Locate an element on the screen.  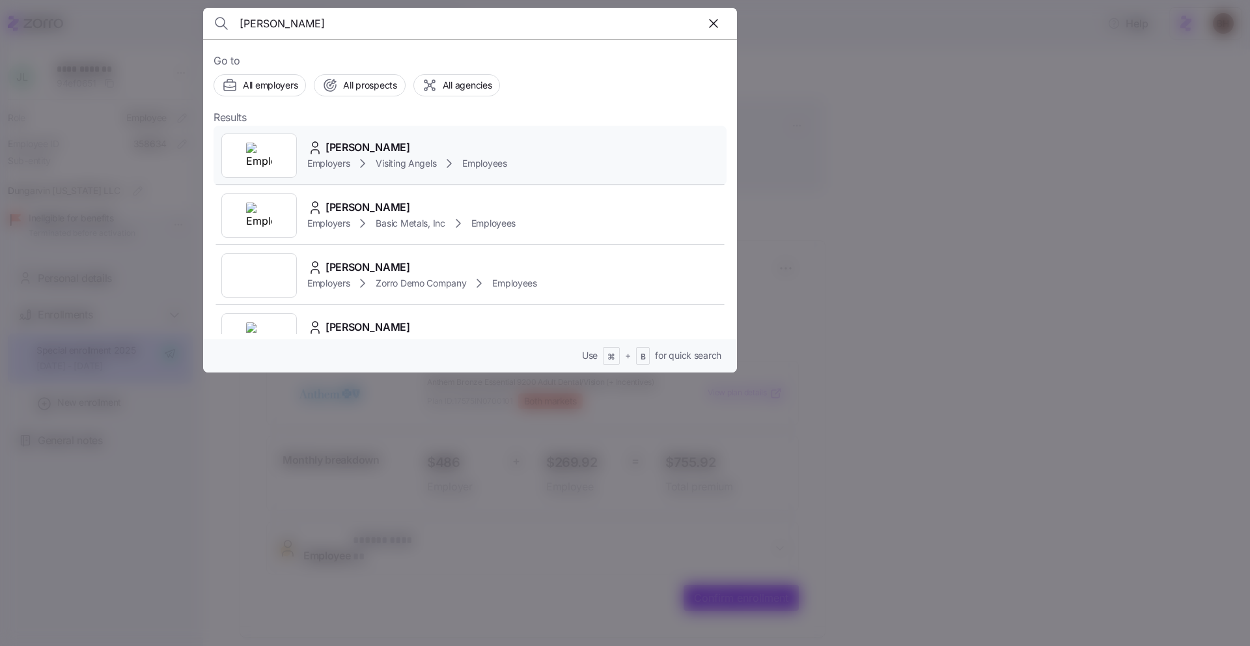
span: Use is located at coordinates (590, 355).